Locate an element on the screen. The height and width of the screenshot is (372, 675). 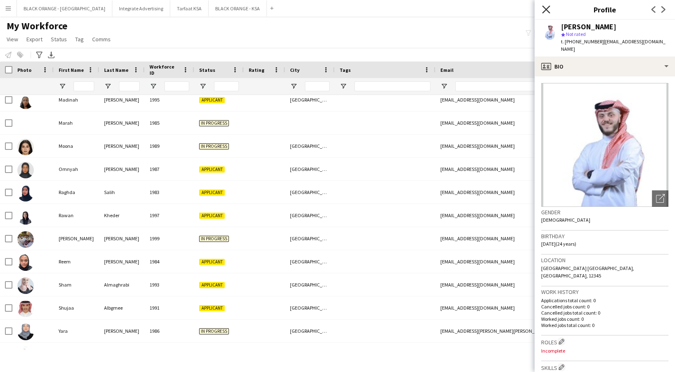
div: 1991 is located at coordinates (169, 308).